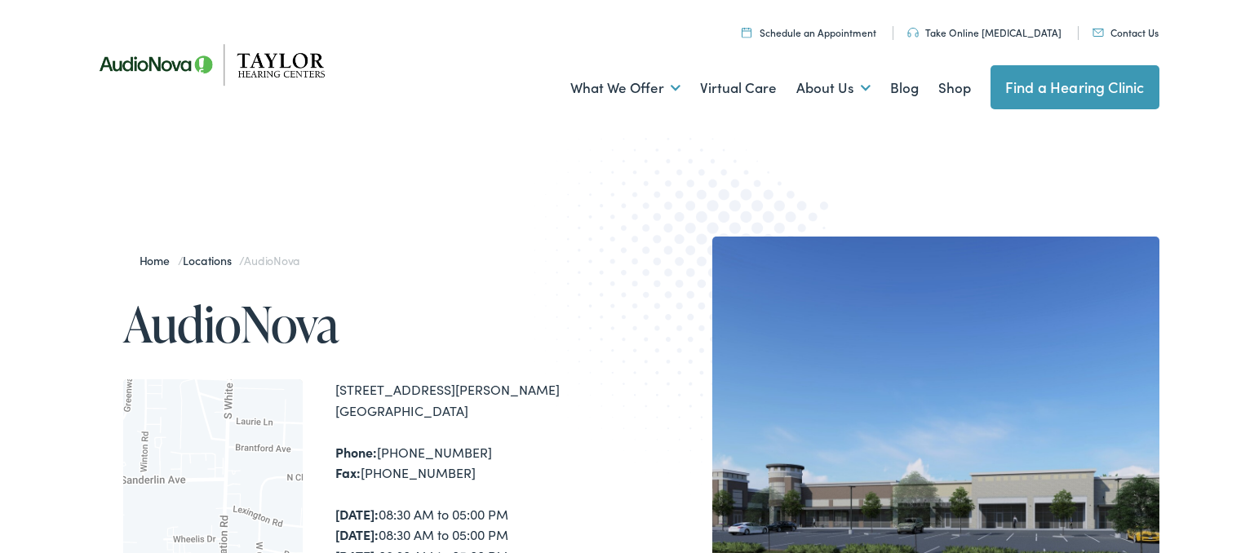 Image resolution: width=1241 pixels, height=553 pixels. Describe the element at coordinates (1125, 32) in the screenshot. I see `a: Contact Us` at that location.